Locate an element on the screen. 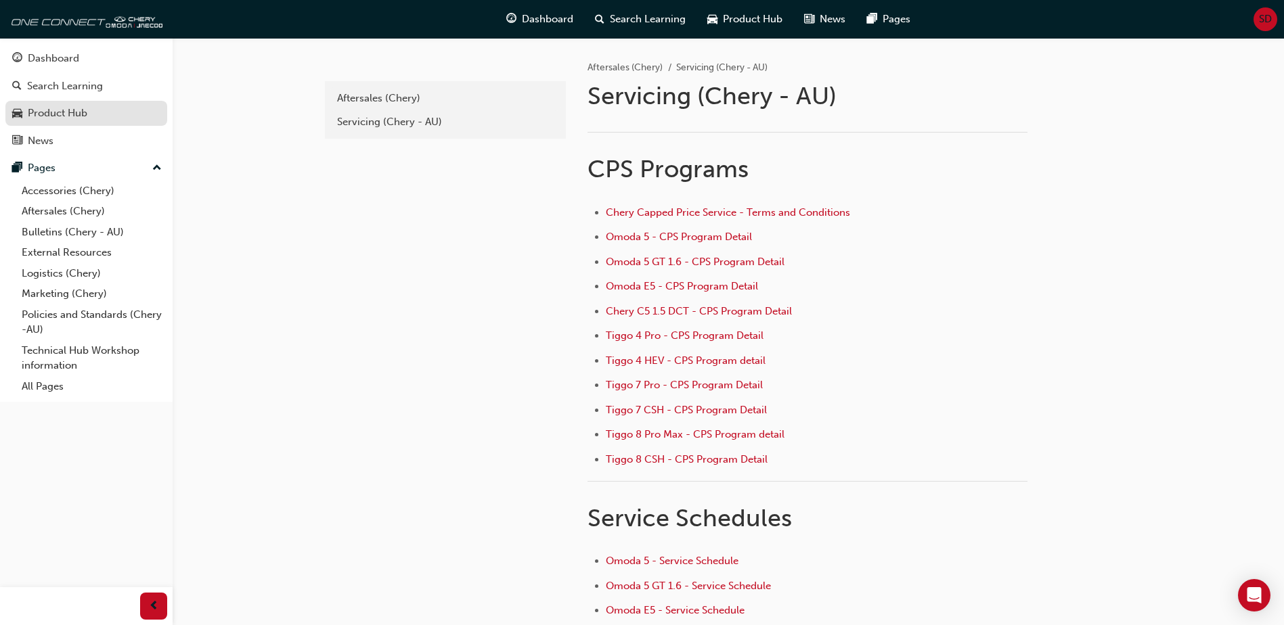 The width and height of the screenshot is (1284, 625). a: Tiggo 4 Pro - CPS Program Detail is located at coordinates (684, 336).